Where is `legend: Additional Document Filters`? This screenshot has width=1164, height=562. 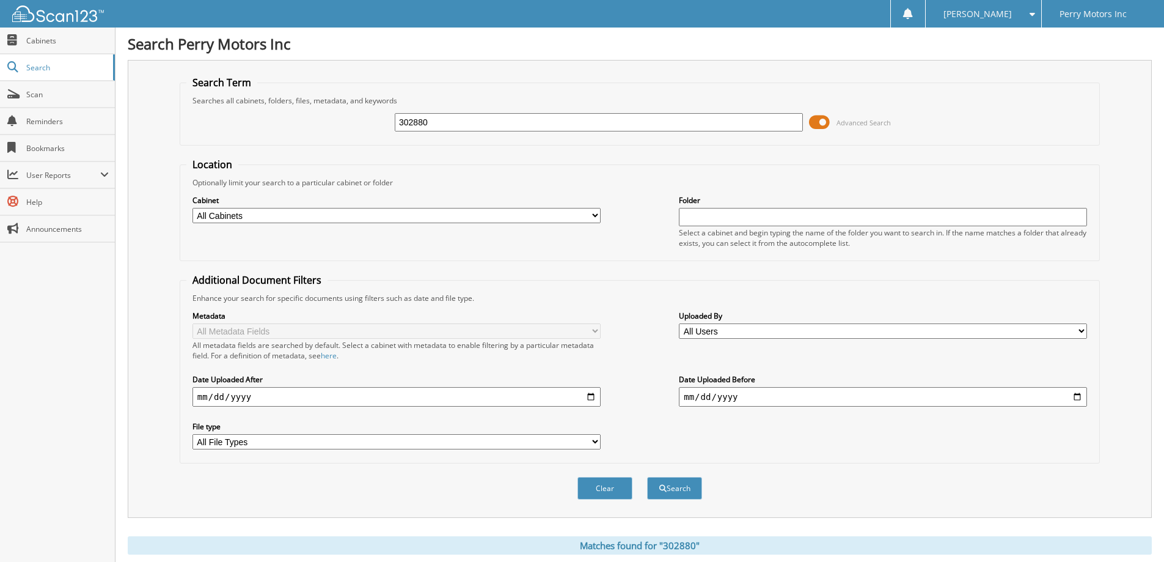
legend: Additional Document Filters is located at coordinates (257, 280).